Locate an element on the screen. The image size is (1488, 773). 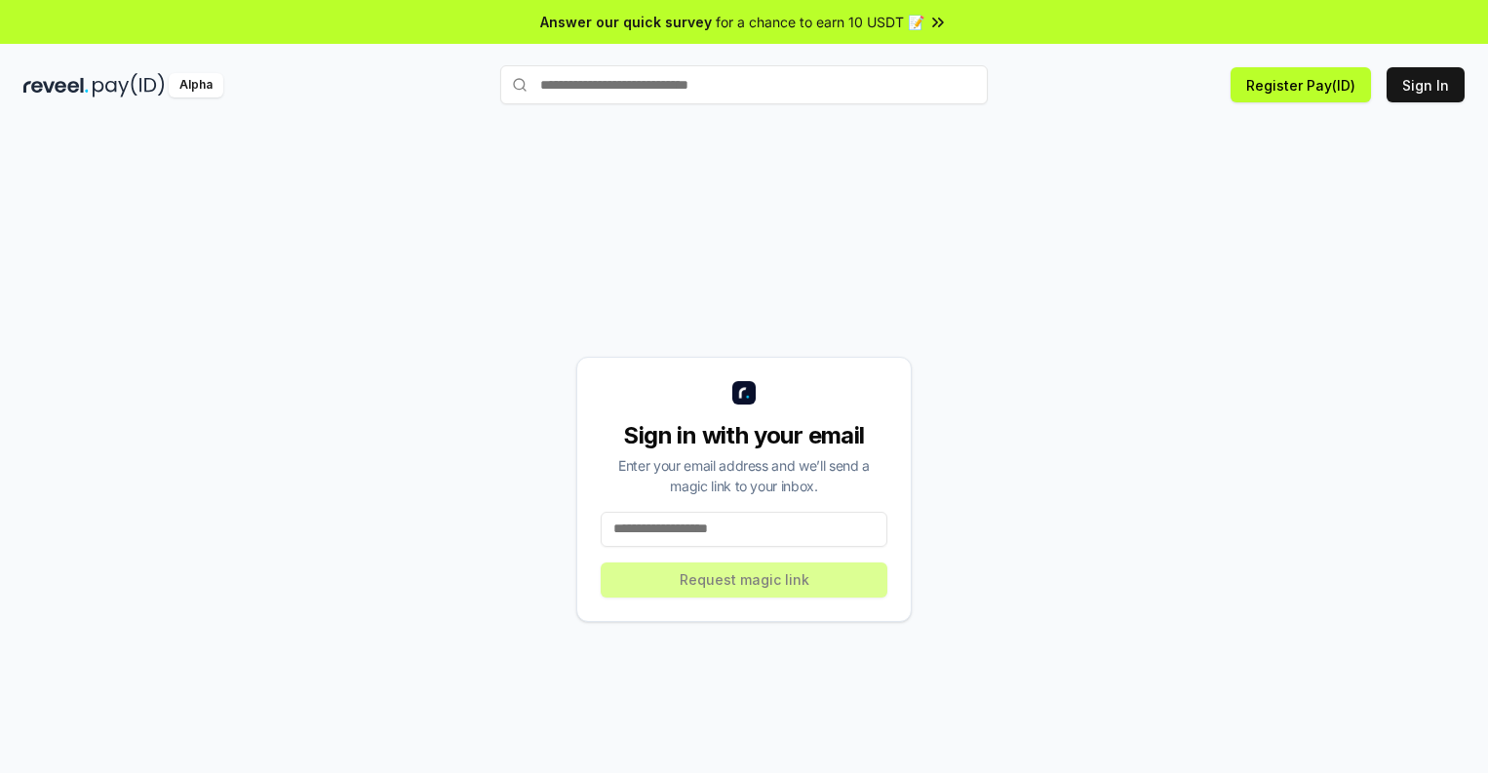
div: Sign in with your email is located at coordinates (744, 436).